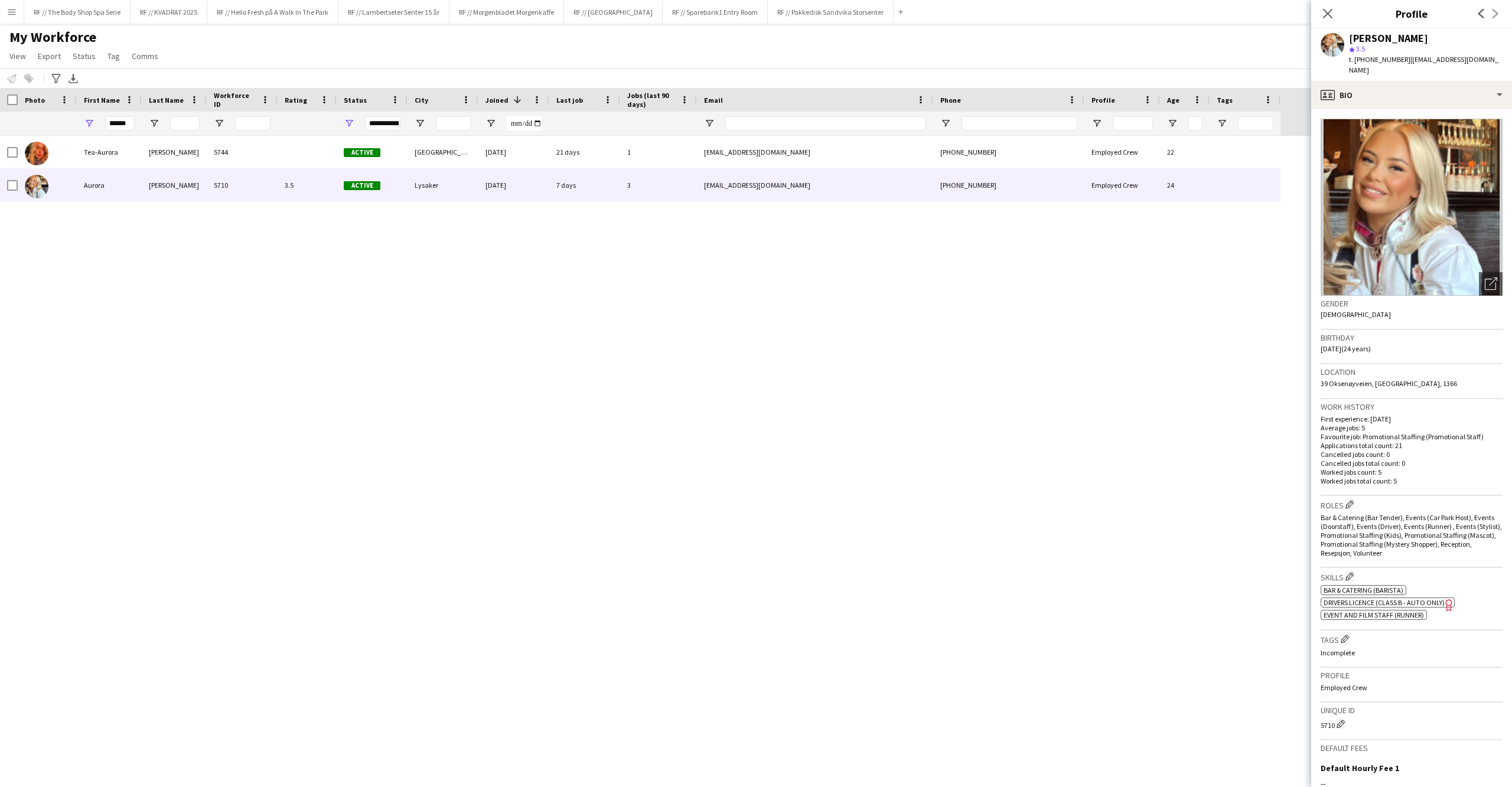  What do you see at coordinates (49, 56) in the screenshot?
I see `a: Export` at bounding box center [49, 56].